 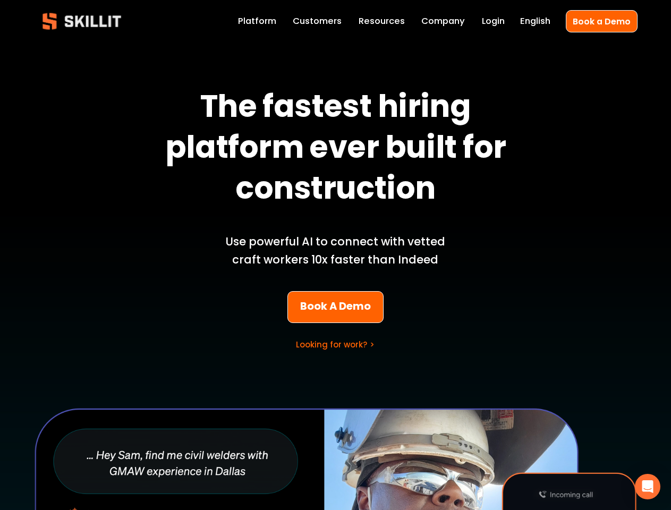 What do you see at coordinates (382, 21) in the screenshot?
I see `a: folder dropdown` at bounding box center [382, 21].